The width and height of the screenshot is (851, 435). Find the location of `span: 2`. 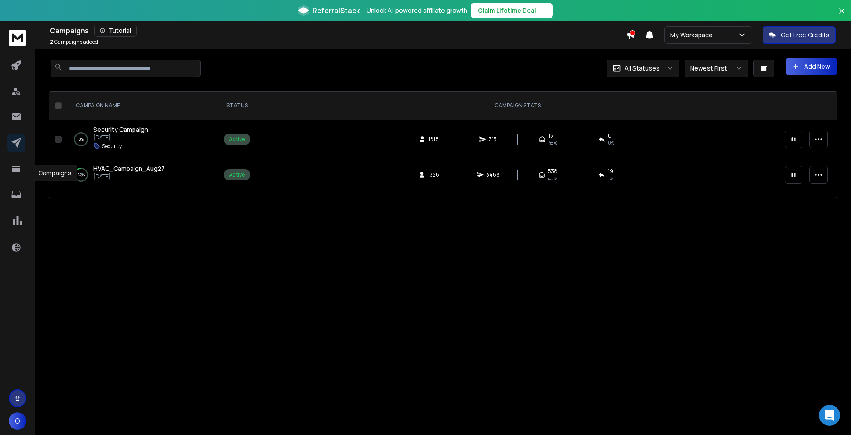

span: 2 is located at coordinates (52, 42).